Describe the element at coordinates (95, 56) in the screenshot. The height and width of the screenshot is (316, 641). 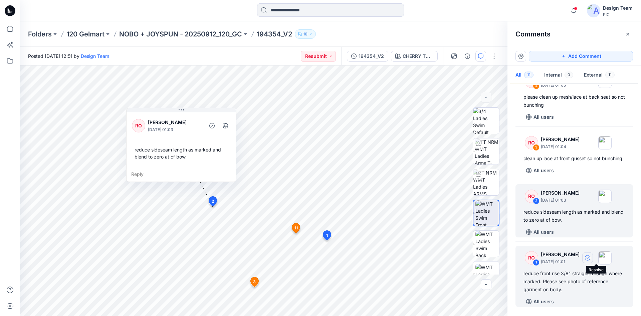
I see `a: Design Team` at that location.